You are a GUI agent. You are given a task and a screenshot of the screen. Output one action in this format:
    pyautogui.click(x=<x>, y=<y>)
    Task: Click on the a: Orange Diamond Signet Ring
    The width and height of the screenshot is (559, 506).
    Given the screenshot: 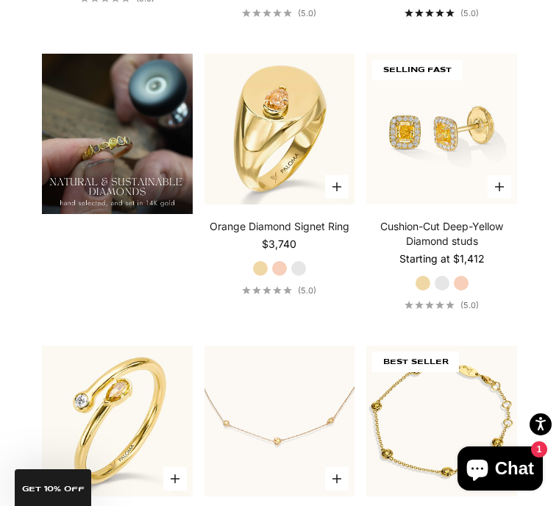 What is the action you would take?
    pyautogui.click(x=280, y=227)
    